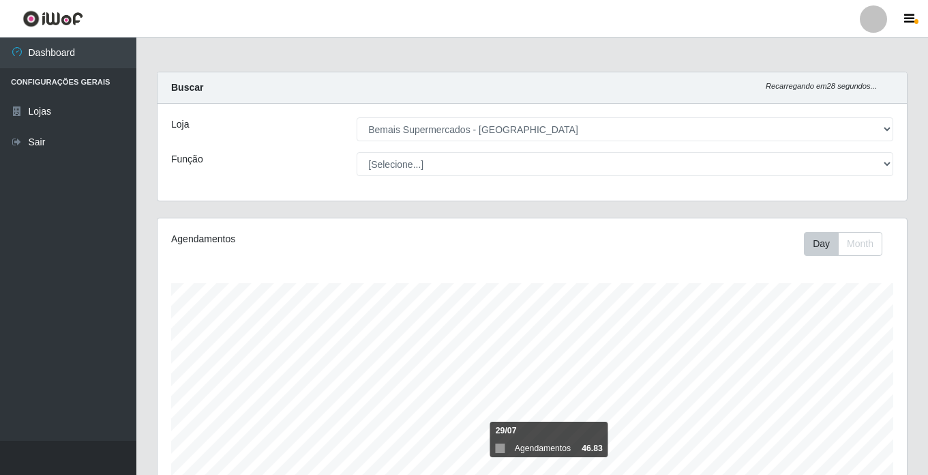  Describe the element at coordinates (180, 124) in the screenshot. I see `label: Loja` at that location.